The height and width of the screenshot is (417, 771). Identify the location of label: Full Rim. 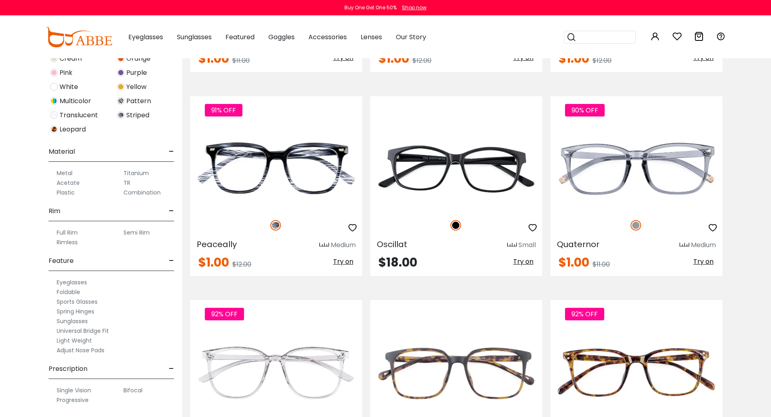
(67, 233).